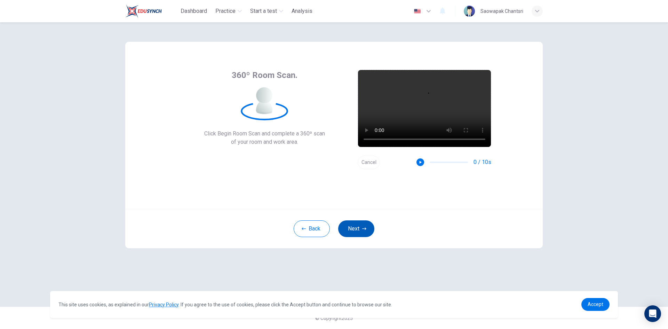 Image resolution: width=668 pixels, height=329 pixels. I want to click on span: 360º Room Scan., so click(264, 75).